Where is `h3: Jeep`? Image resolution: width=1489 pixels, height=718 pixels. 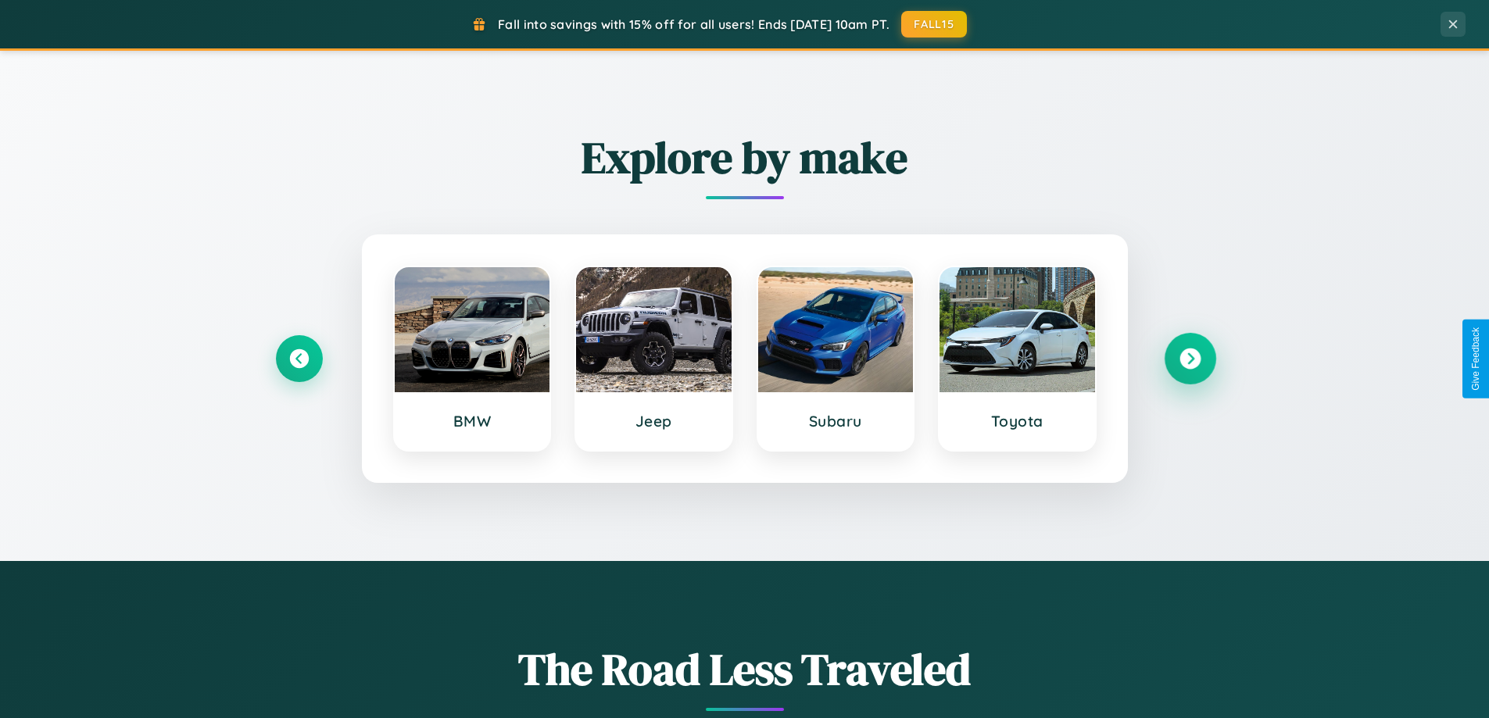 h3: Jeep is located at coordinates (654, 421).